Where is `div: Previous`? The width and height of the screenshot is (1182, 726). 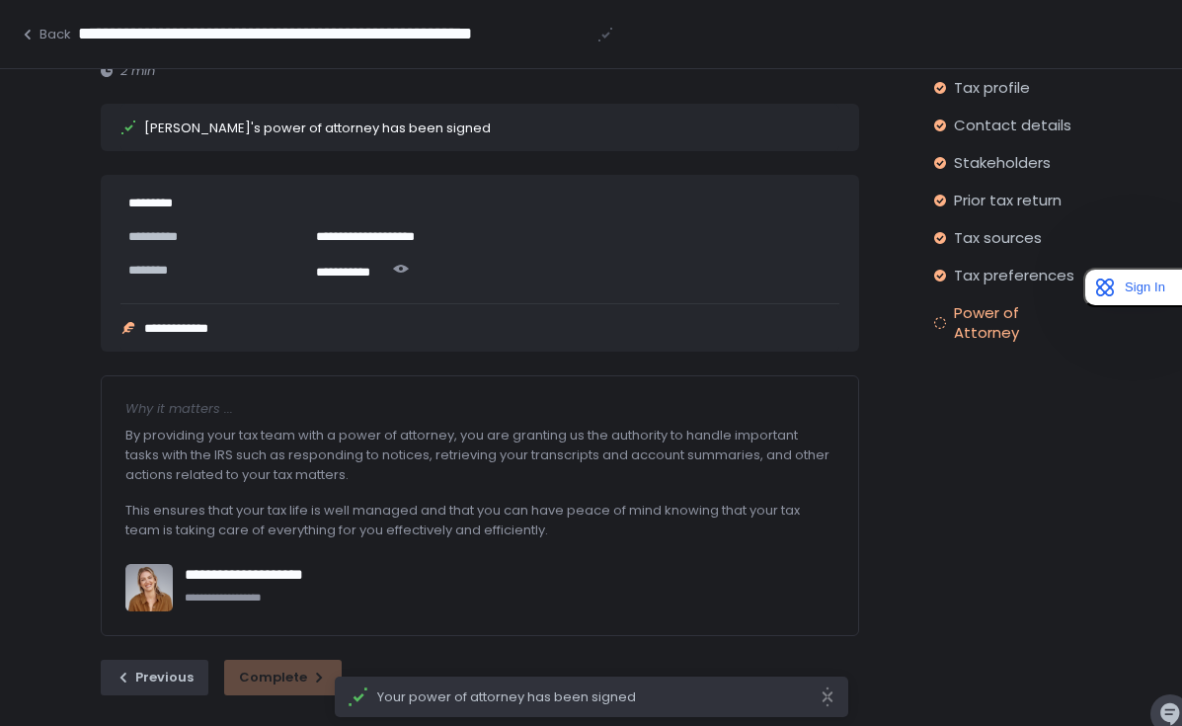
div: Previous is located at coordinates (154, 678).